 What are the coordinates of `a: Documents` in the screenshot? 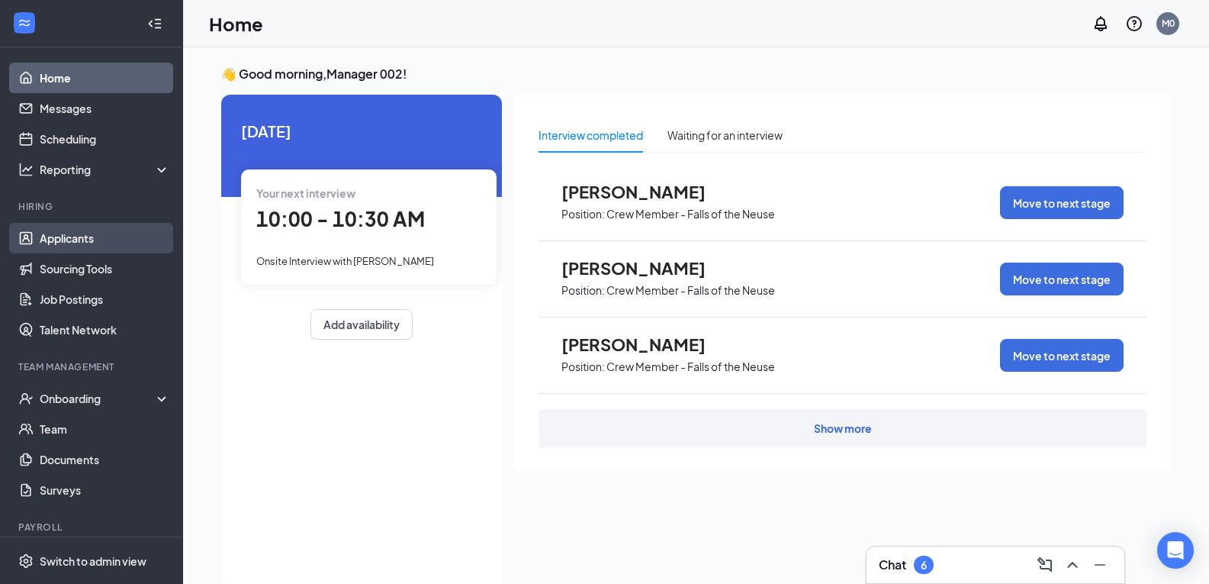 It's located at (105, 459).